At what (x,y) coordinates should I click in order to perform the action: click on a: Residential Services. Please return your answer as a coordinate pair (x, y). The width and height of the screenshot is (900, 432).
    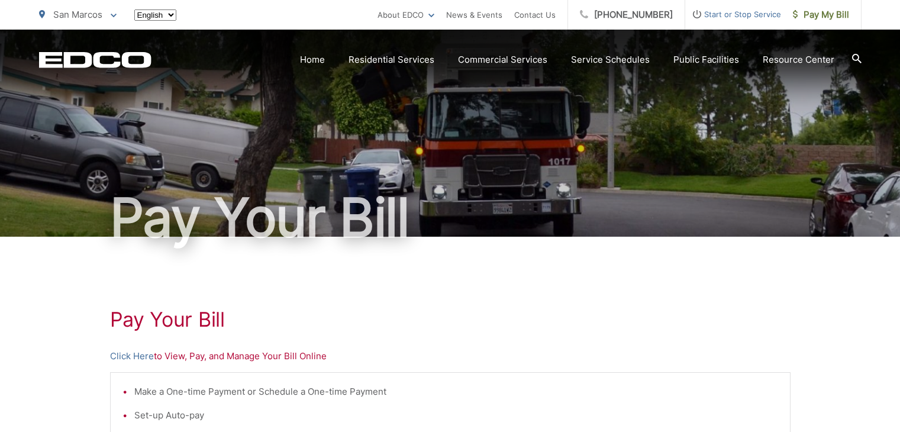
    Looking at the image, I should click on (391, 60).